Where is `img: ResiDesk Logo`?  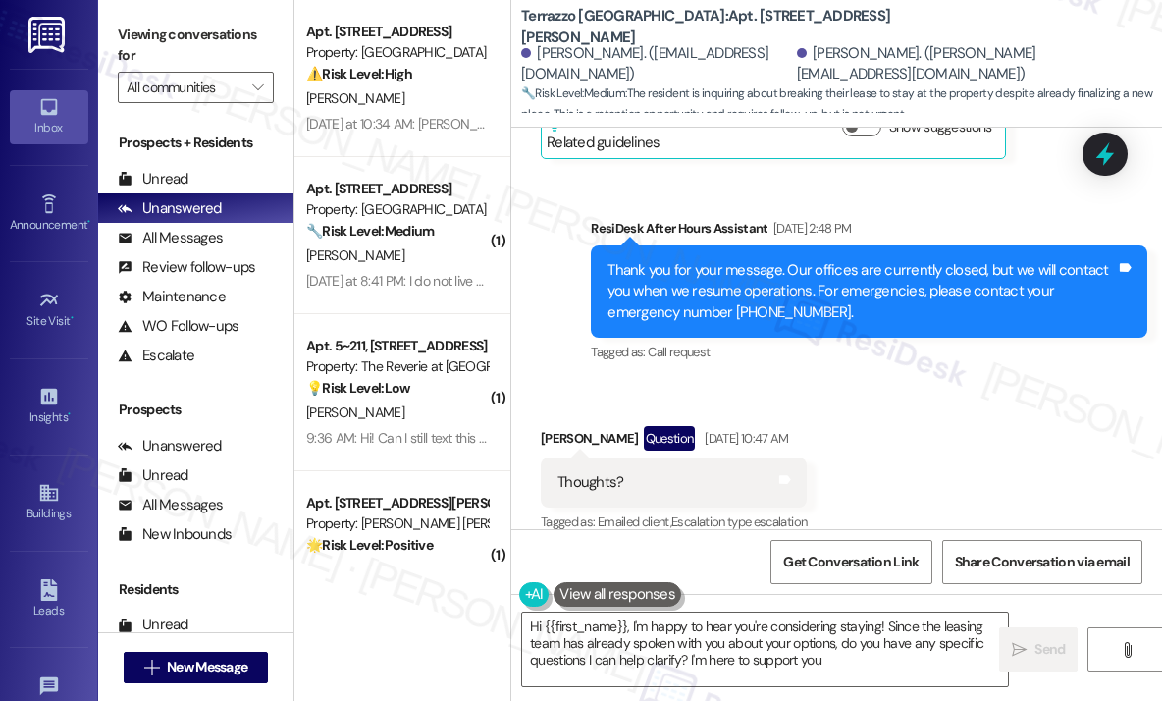 img: ResiDesk Logo is located at coordinates (48, 34).